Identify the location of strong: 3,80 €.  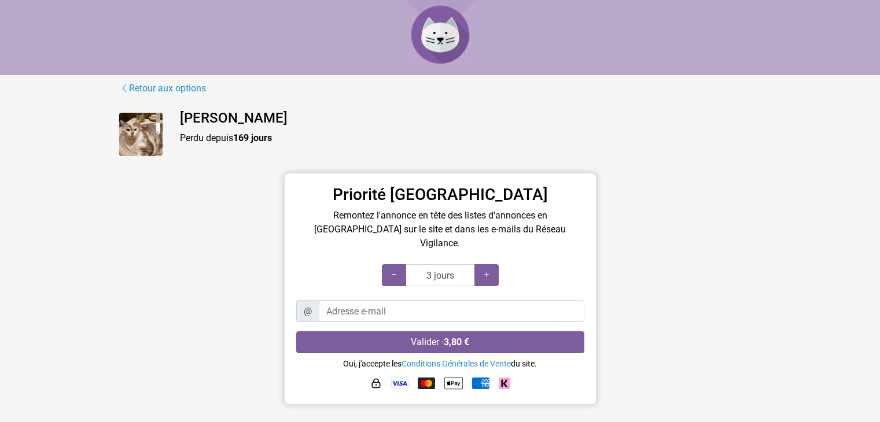
(456, 342).